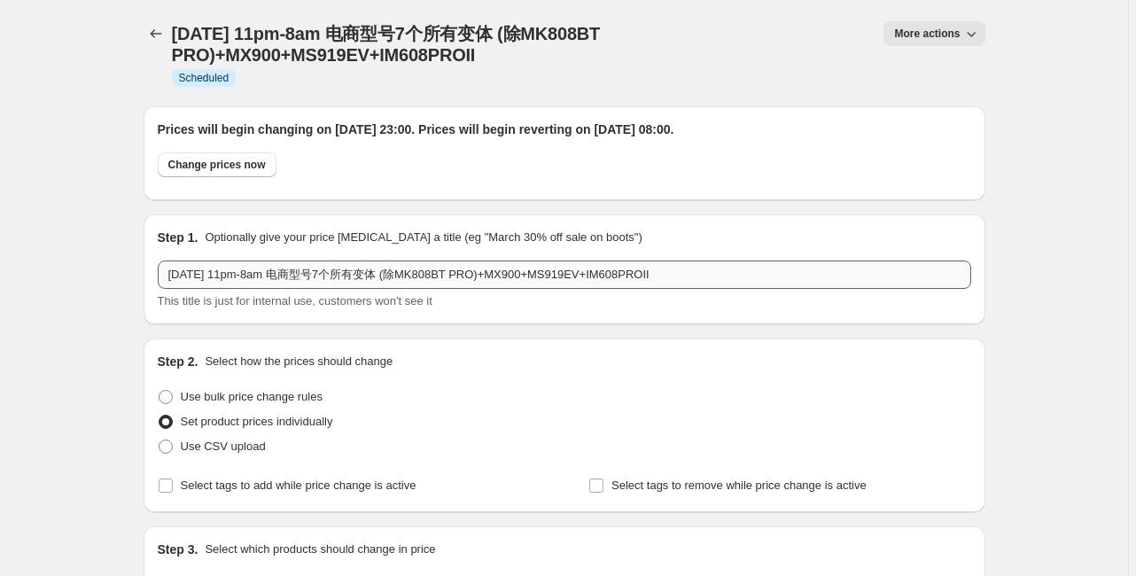 The height and width of the screenshot is (576, 1136). Describe the element at coordinates (298, 361) in the screenshot. I see `p: Select how the prices should change` at that location.